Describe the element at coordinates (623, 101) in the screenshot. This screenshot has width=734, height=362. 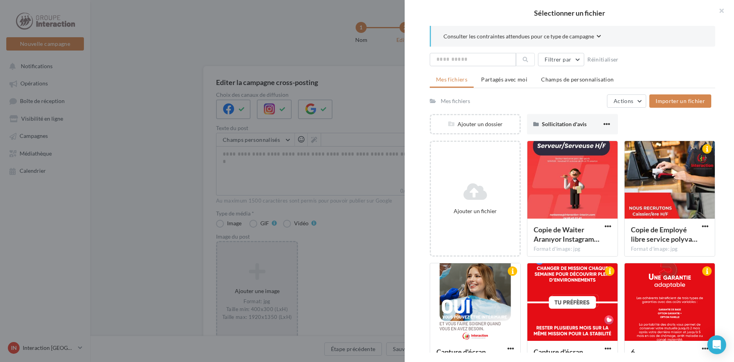
I see `span: Actions` at that location.